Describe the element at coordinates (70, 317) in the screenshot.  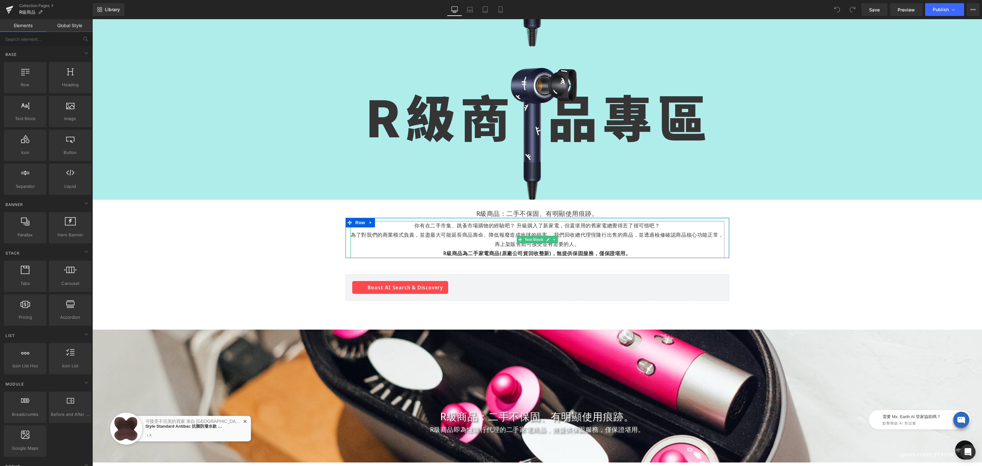
I see `span: Accordion` at that location.